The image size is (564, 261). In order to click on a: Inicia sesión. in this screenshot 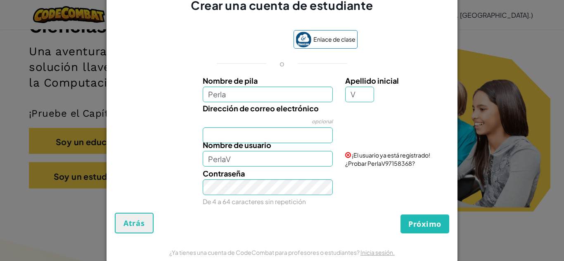, I will do `click(377, 253)`.